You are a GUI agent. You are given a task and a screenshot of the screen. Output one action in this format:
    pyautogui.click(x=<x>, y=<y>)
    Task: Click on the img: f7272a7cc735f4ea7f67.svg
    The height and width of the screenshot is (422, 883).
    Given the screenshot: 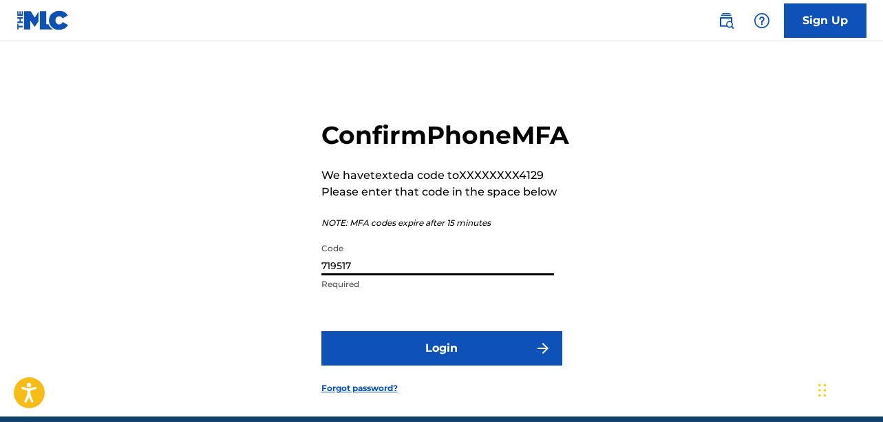 What is the action you would take?
    pyautogui.click(x=543, y=348)
    